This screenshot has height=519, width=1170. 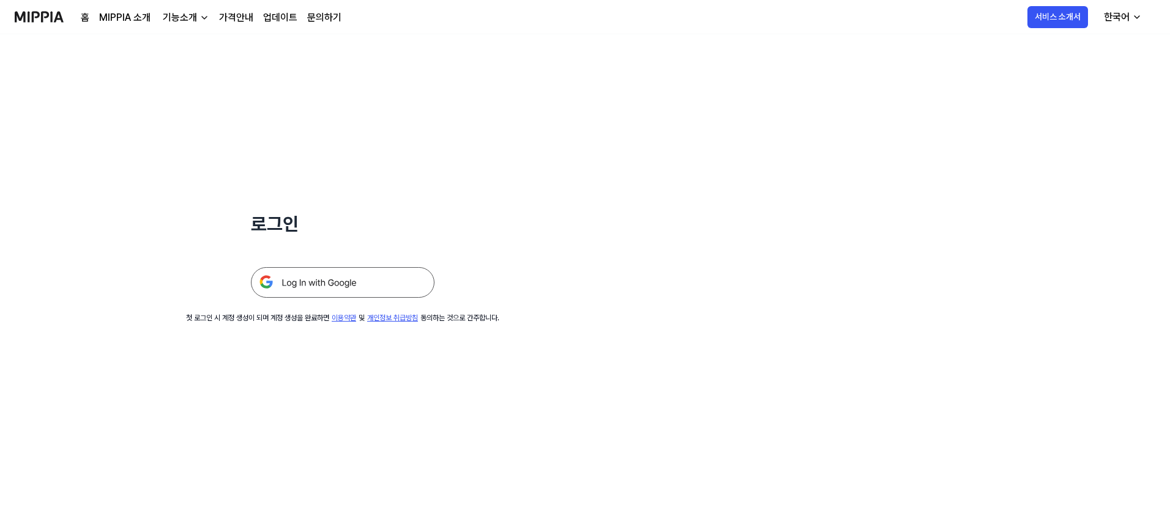 What do you see at coordinates (1057, 17) in the screenshot?
I see `a: 서비스 소개서` at bounding box center [1057, 17].